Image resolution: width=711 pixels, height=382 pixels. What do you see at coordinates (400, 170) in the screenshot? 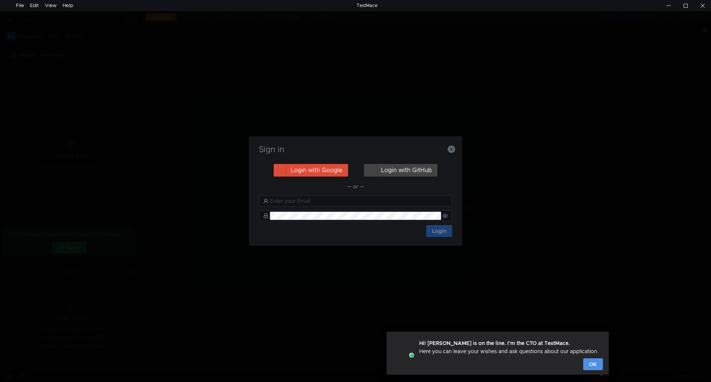
I see `button: Login with GitHub` at bounding box center [400, 170].